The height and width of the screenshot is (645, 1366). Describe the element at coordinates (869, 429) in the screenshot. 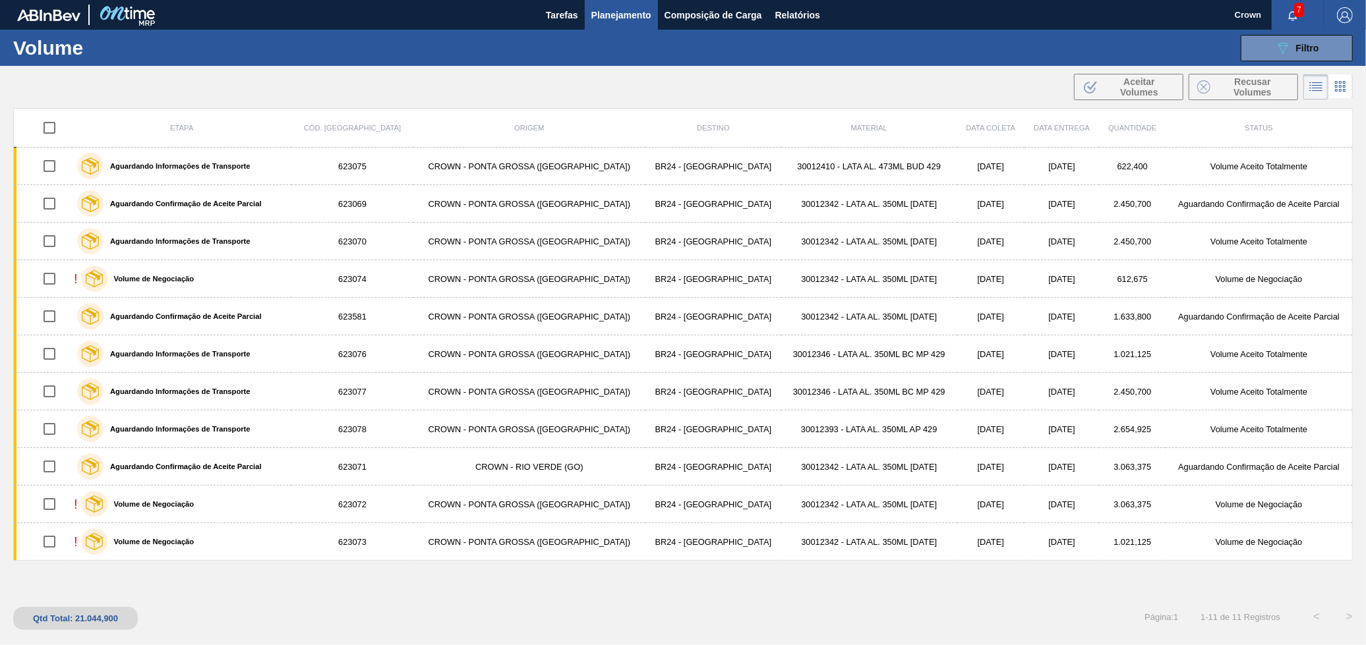

I see `td: 30012393 - LATA AL. 350ML AP 429` at that location.